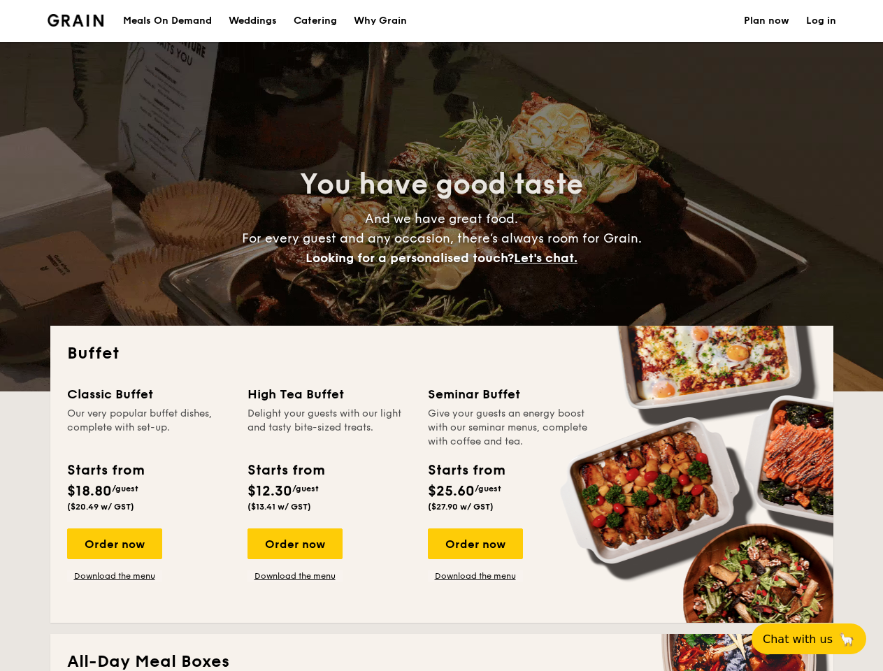  Describe the element at coordinates (442, 354) in the screenshot. I see `h2: Buffet` at that location.